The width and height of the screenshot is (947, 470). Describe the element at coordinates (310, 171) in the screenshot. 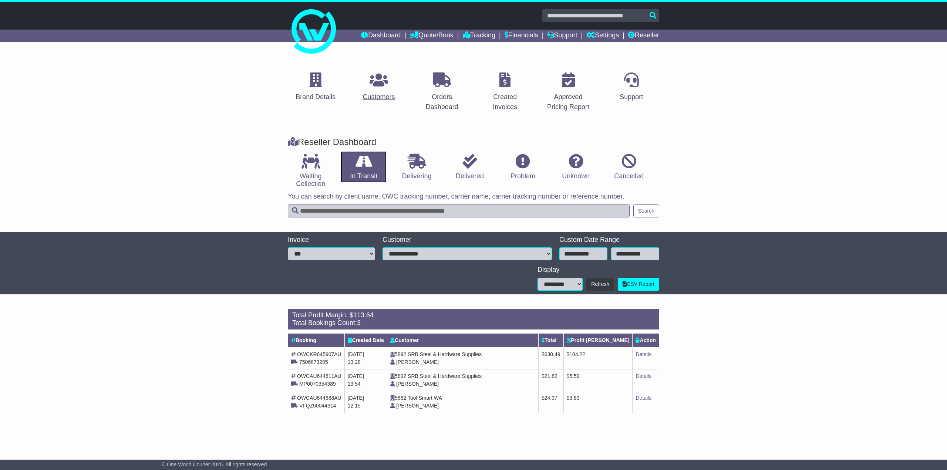

I see `a: Waiting Collection` at that location.